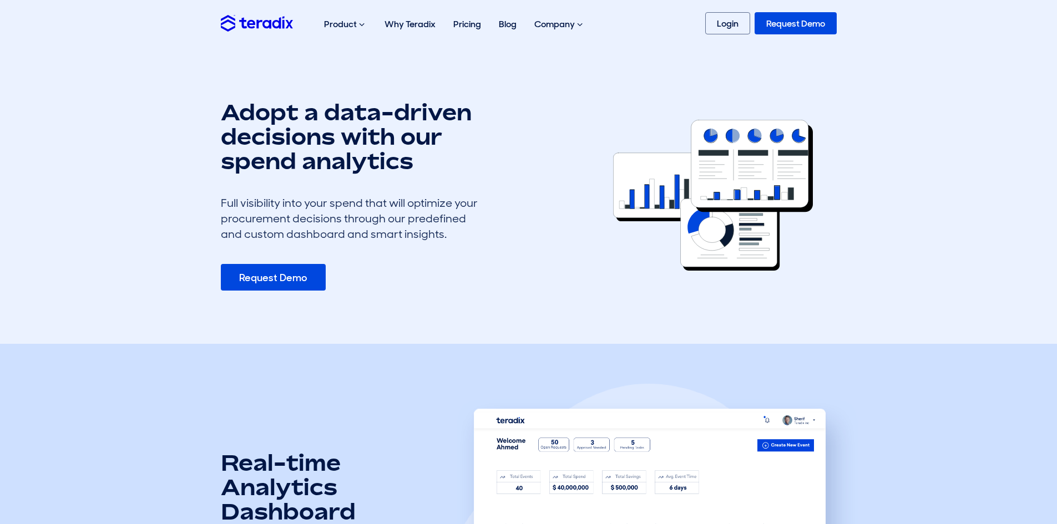 The width and height of the screenshot is (1057, 524). What do you see at coordinates (559, 24) in the screenshot?
I see `div: Company` at bounding box center [559, 24].